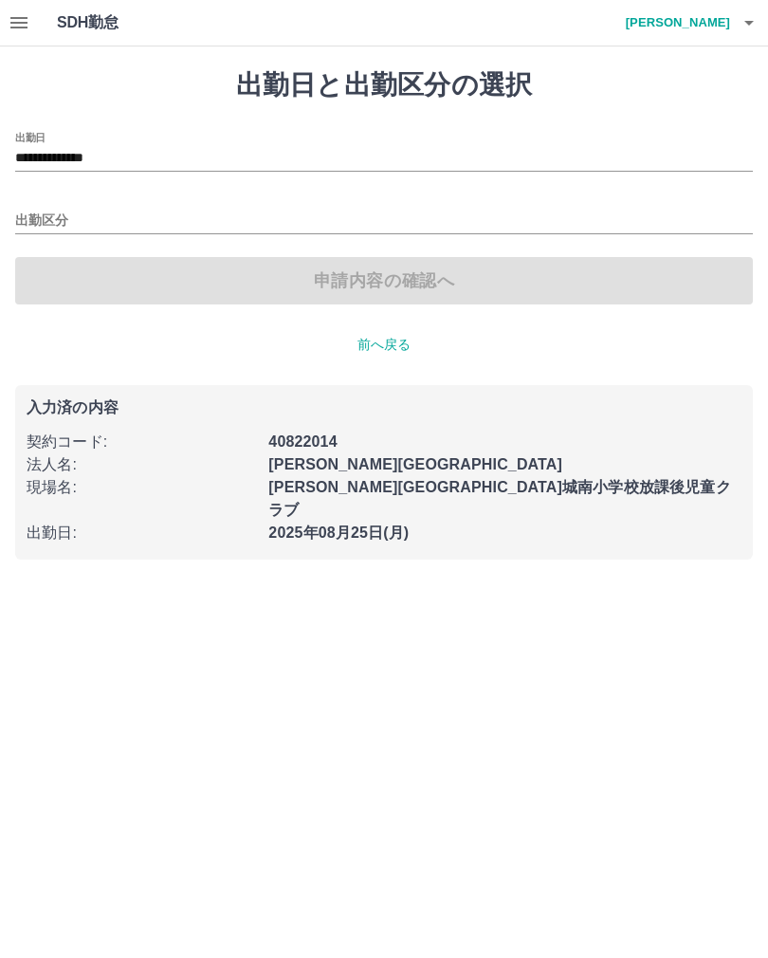  I want to click on label: 出勤日, so click(30, 137).